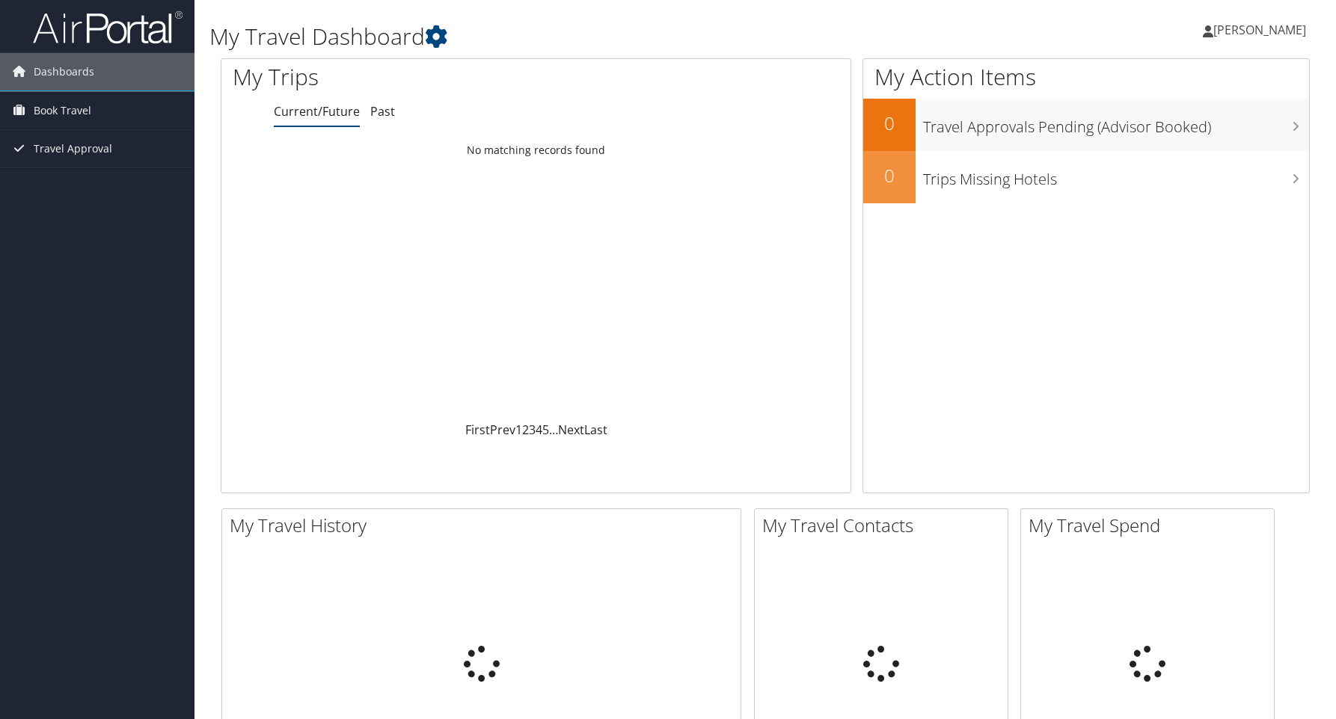 Image resolution: width=1336 pixels, height=719 pixels. Describe the element at coordinates (1086, 177) in the screenshot. I see `a: 0Trips Missing Hotels` at that location.